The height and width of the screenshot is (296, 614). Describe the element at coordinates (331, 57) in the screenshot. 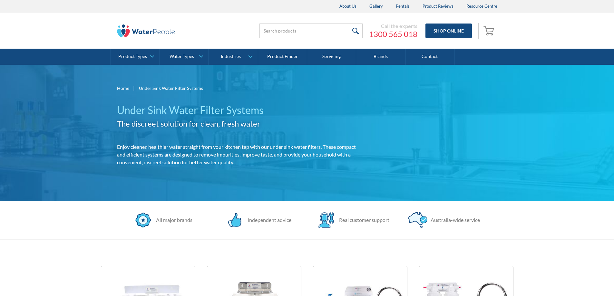

I see `a: Servicing` at that location.